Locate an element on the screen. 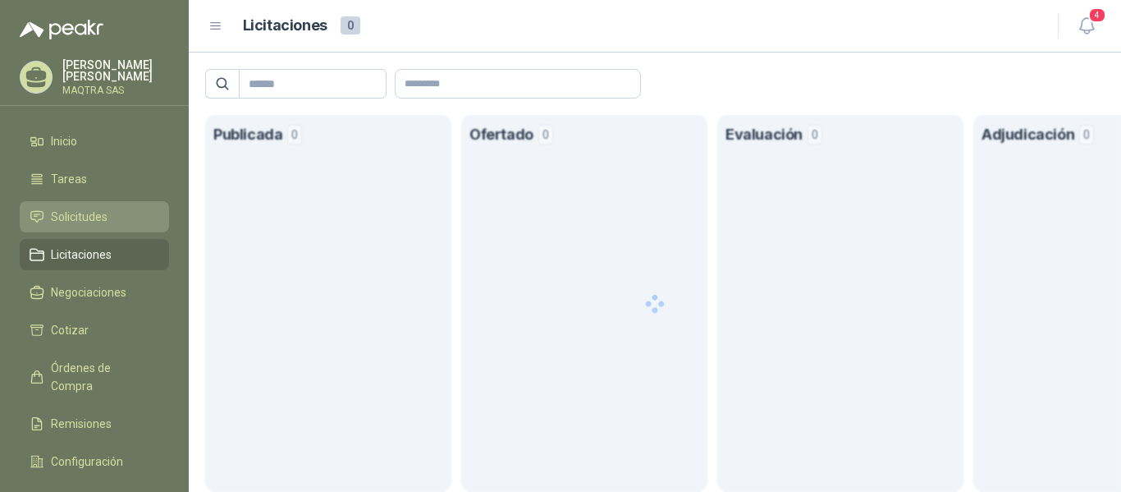 The image size is (1121, 492). span: Órdenes de Compra is located at coordinates (102, 377).